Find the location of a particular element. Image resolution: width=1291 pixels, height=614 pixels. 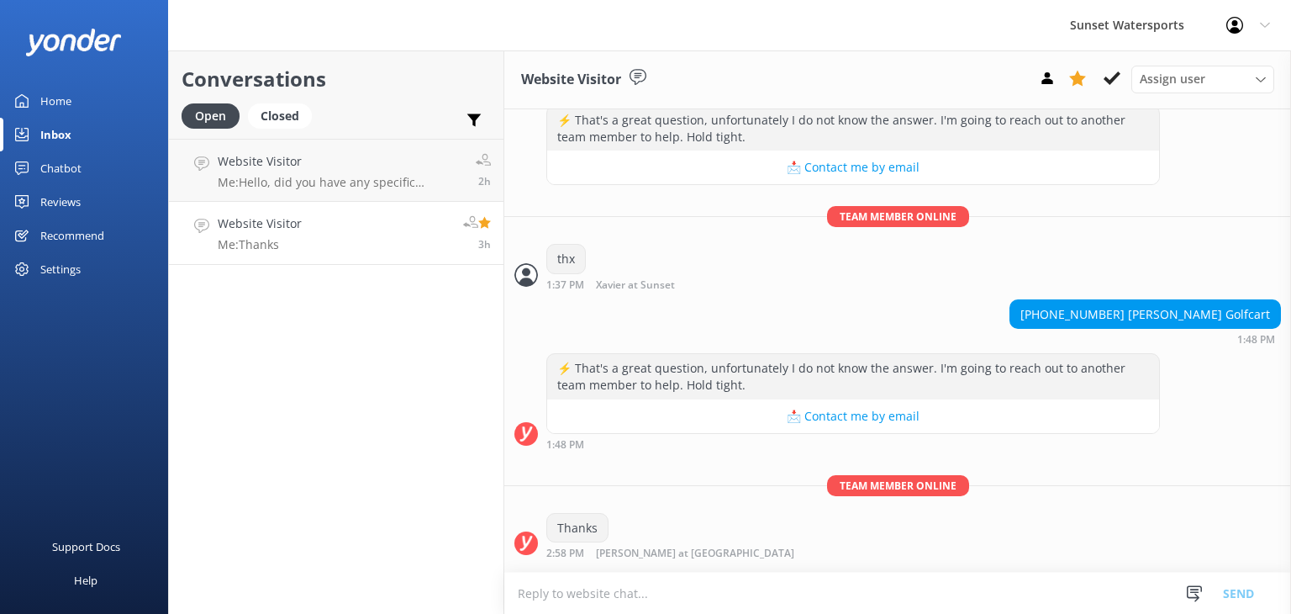

div: Open is located at coordinates (210, 116).